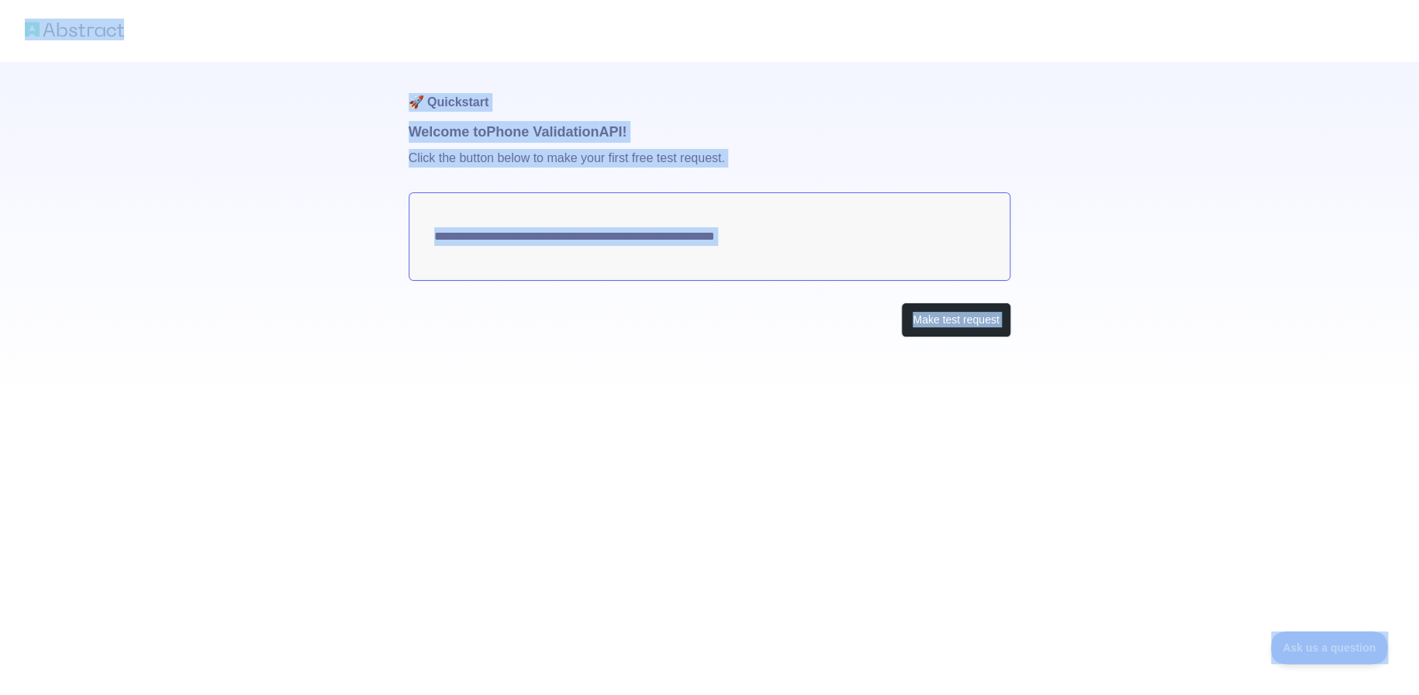 The width and height of the screenshot is (1419, 695). What do you see at coordinates (709, 167) in the screenshot?
I see `p: Click the button below to make your first free test request.` at bounding box center [709, 167].